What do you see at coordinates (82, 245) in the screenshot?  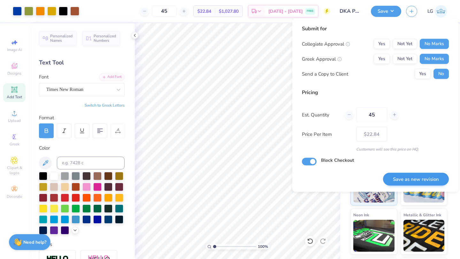 I see `div: Styles` at bounding box center [82, 245].